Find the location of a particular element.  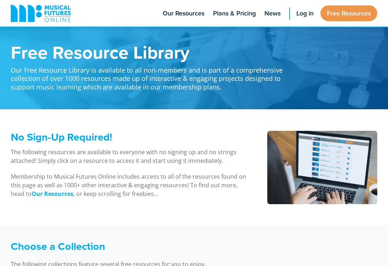

p: Our Free Resource Library is available to all non-members and is part of a comprehensive collecti... is located at coordinates (151, 76).